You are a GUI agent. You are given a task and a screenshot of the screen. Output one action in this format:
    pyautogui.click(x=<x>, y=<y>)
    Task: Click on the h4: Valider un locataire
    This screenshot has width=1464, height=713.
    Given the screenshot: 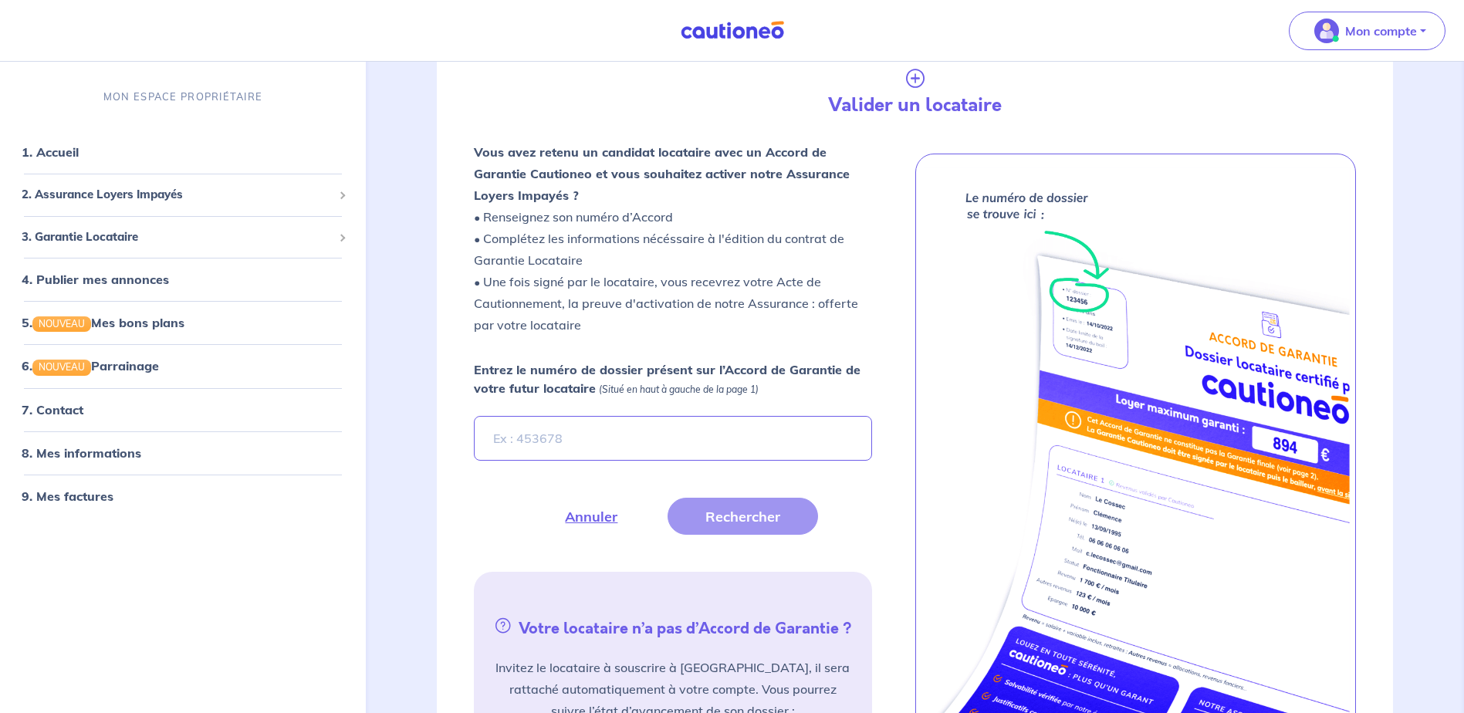 What is the action you would take?
    pyautogui.click(x=915, y=105)
    